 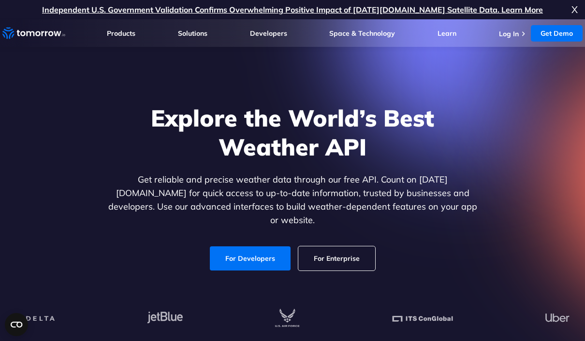 What do you see at coordinates (34, 33) in the screenshot?
I see `a: Home link` at bounding box center [34, 33].